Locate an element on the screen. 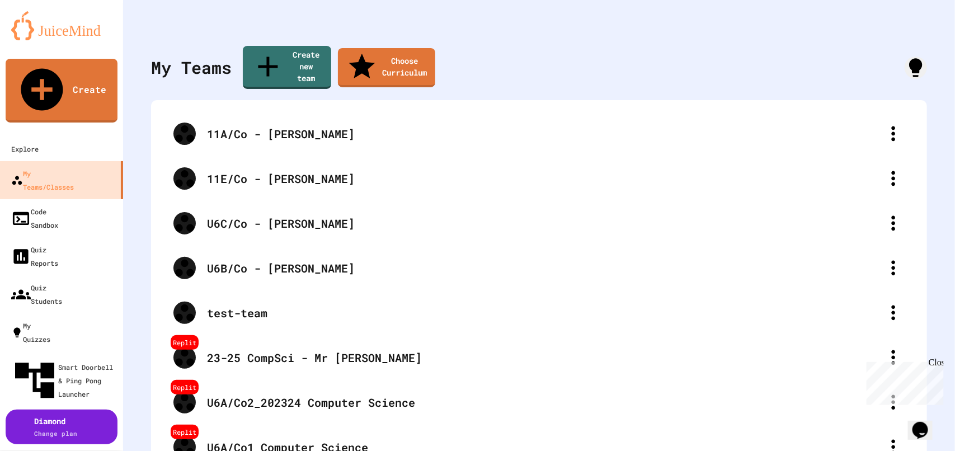 The width and height of the screenshot is (955, 451). a: DiamondChange plan is located at coordinates (62, 427).